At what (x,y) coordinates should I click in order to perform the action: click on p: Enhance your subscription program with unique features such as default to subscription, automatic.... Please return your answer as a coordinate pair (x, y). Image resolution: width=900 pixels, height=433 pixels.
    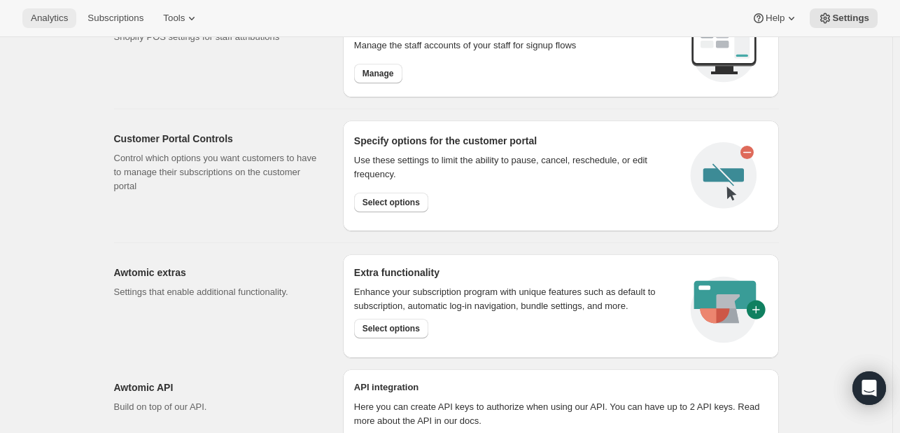
    Looking at the image, I should click on (514, 299).